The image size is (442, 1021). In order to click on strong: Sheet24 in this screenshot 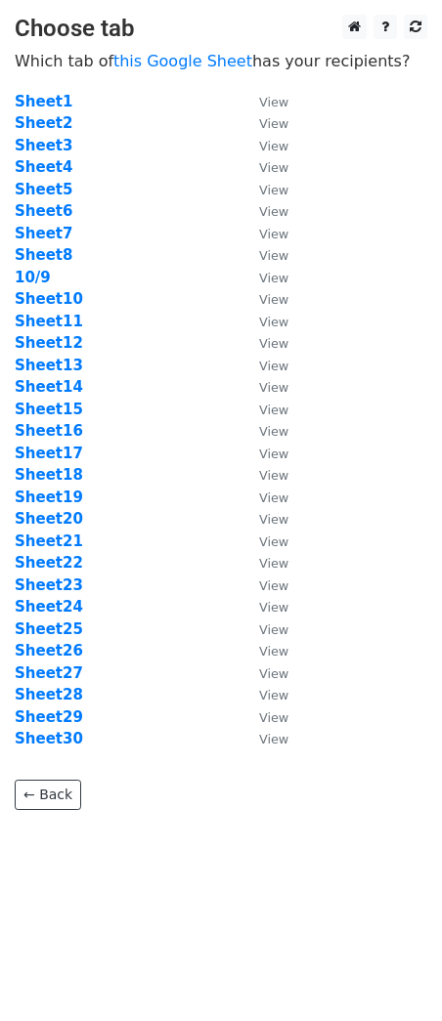, I will do `click(49, 607)`.